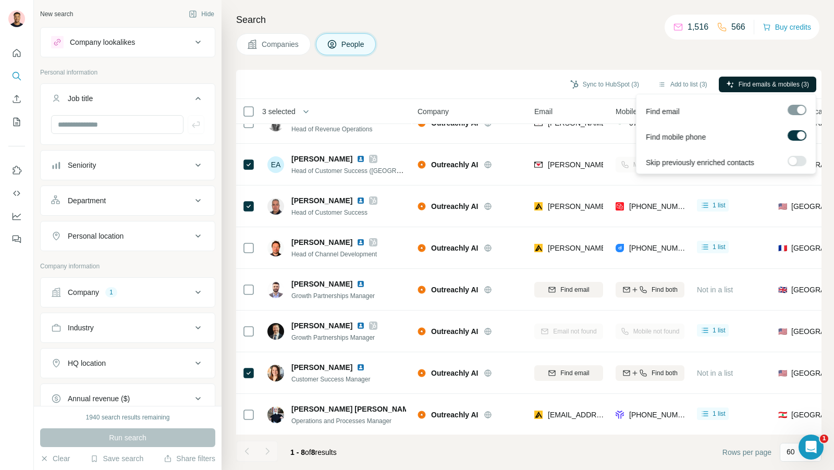 This screenshot has width=834, height=470. Describe the element at coordinates (83, 292) in the screenshot. I see `div: Company` at that location.